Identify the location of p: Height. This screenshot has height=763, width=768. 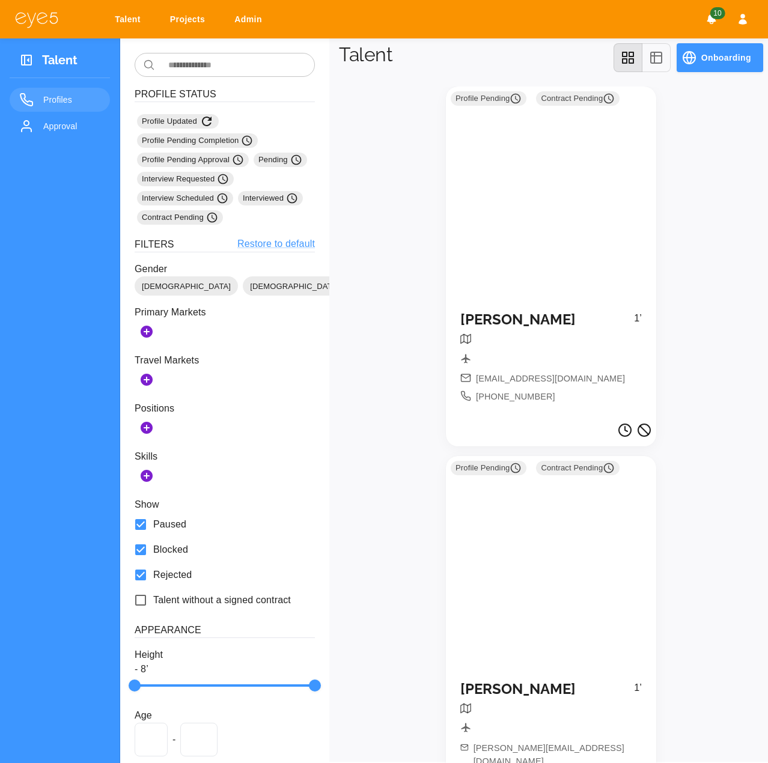
(225, 655).